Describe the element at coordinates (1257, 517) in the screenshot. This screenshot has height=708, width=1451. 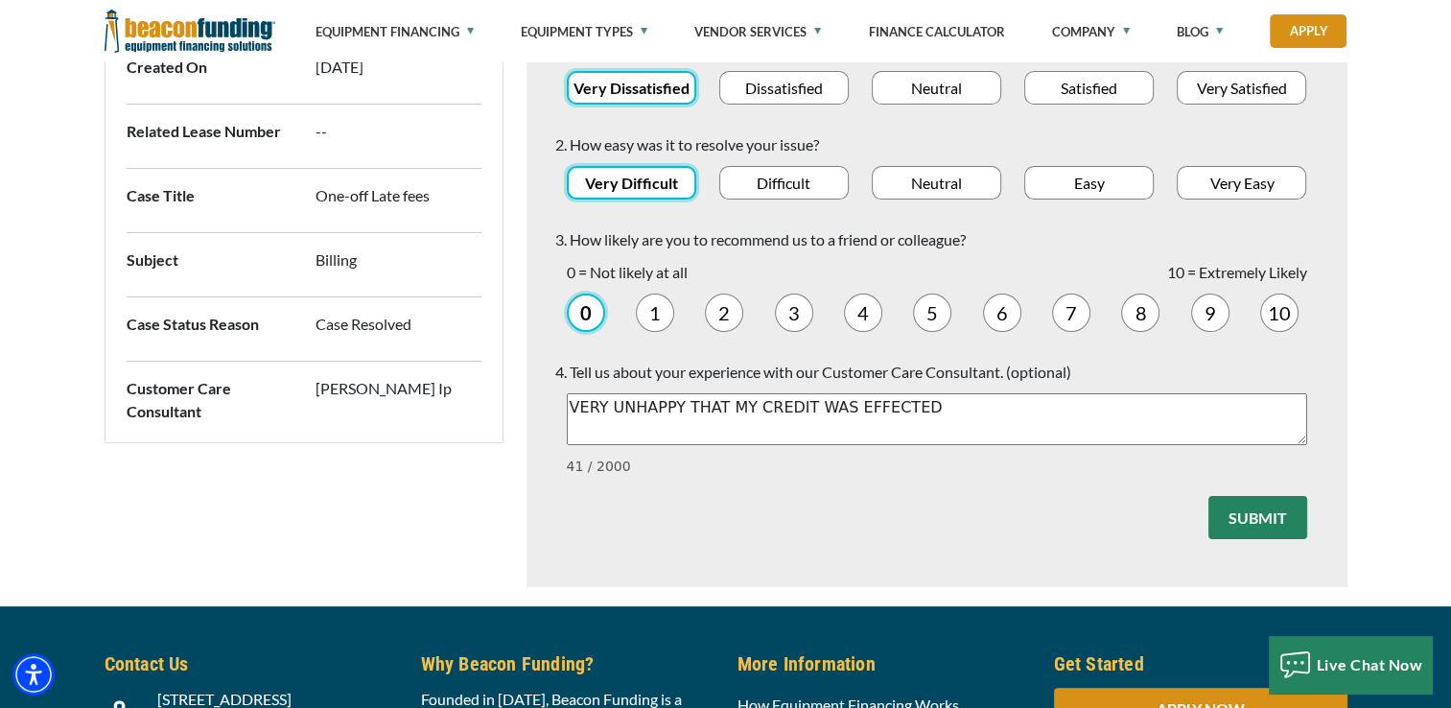
I see `button: Submit` at that location.